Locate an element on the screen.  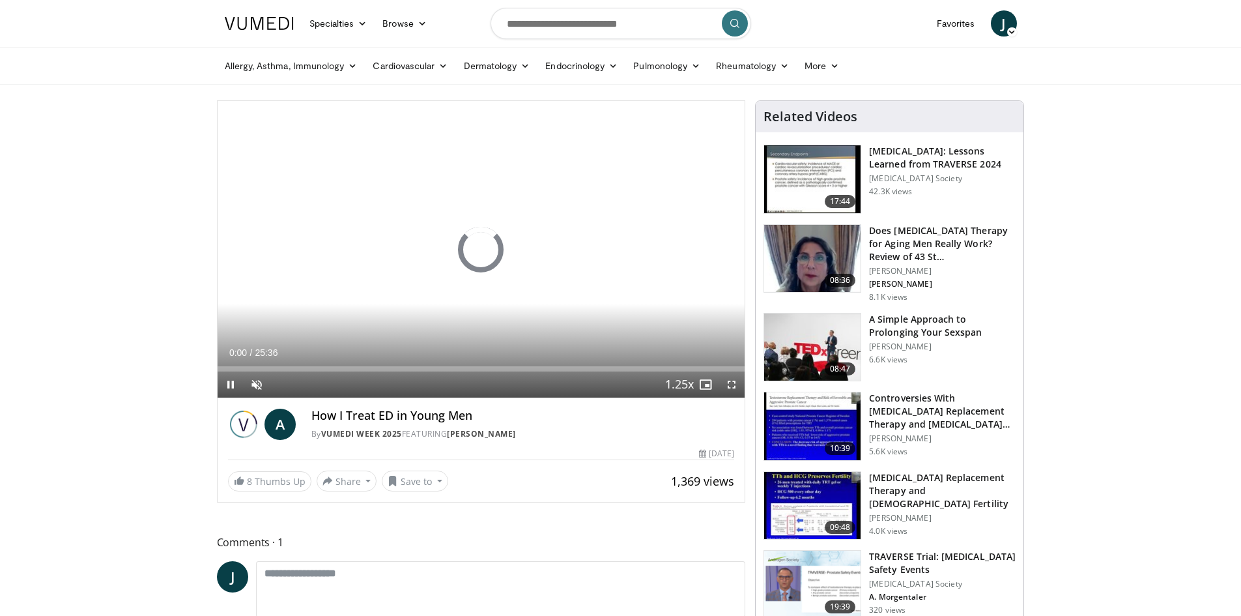
button: Fullscreen is located at coordinates (732, 384).